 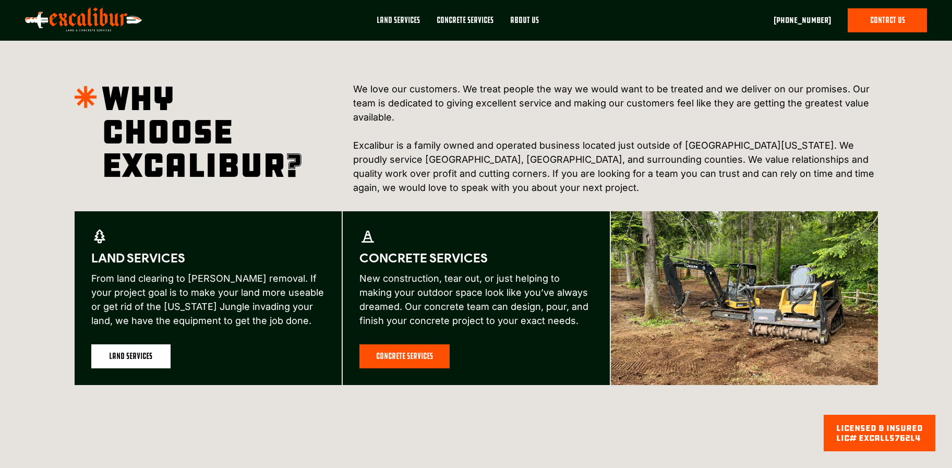 I want to click on a: land services, so click(x=131, y=356).